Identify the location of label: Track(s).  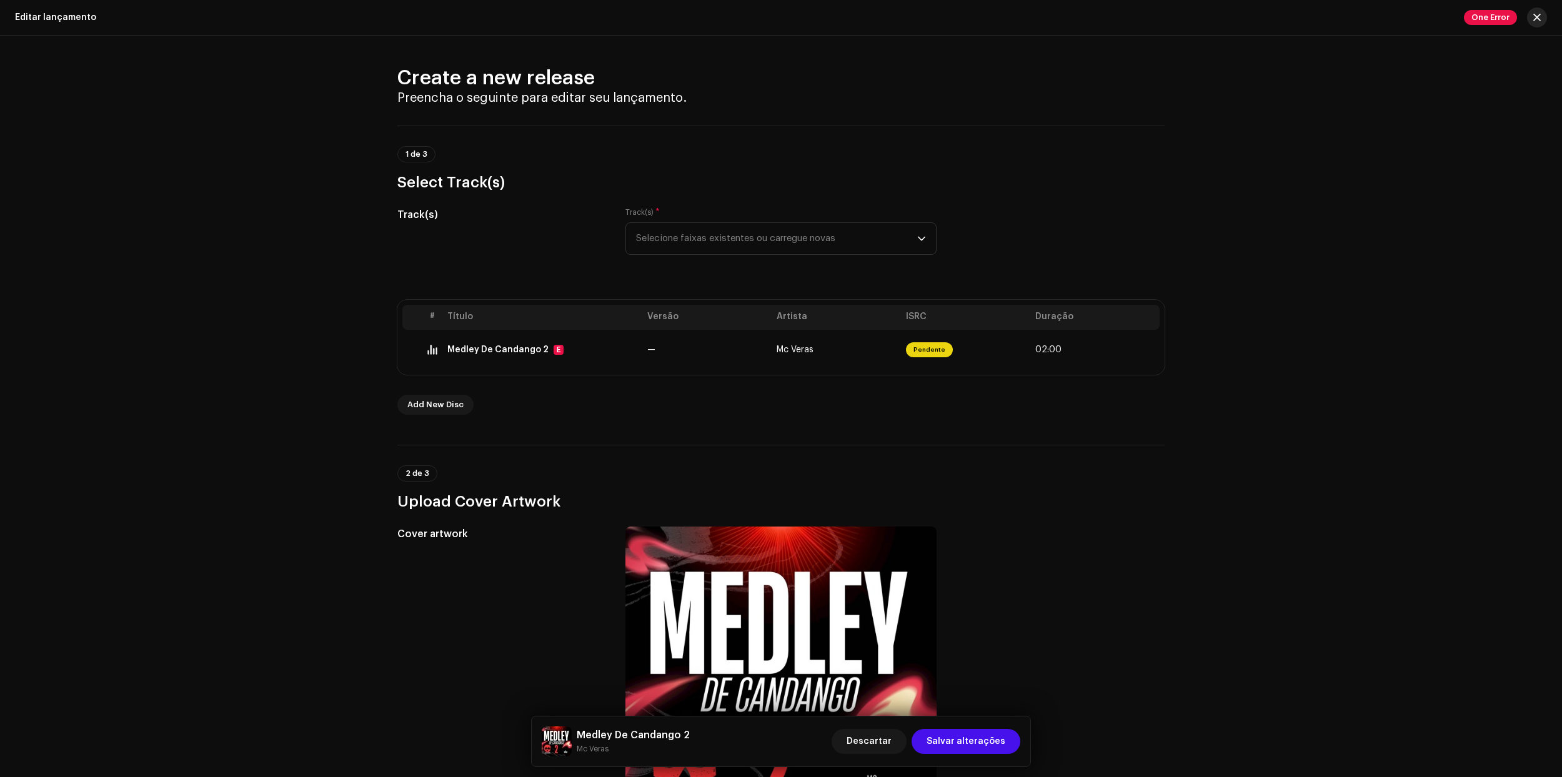
(642, 212).